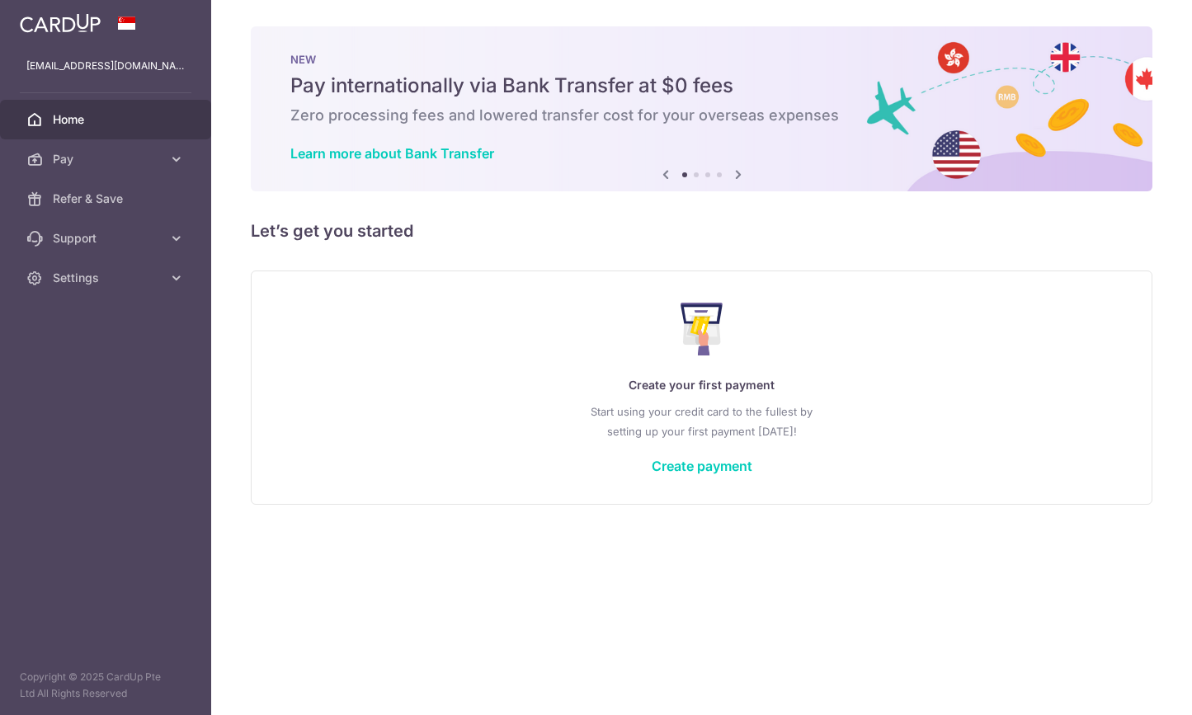 Image resolution: width=1192 pixels, height=715 pixels. Describe the element at coordinates (701, 86) in the screenshot. I see `h5: Pay internationally via Bank Transfer at $0 fees` at that location.